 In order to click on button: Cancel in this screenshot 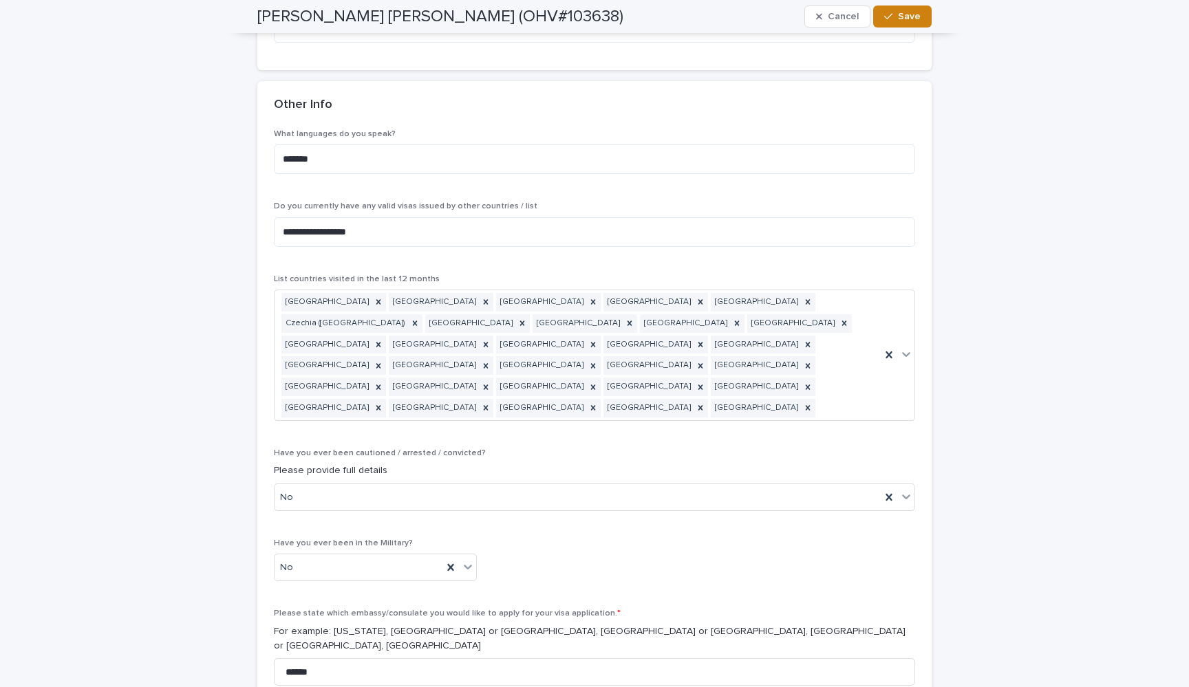, I will do `click(837, 17)`.